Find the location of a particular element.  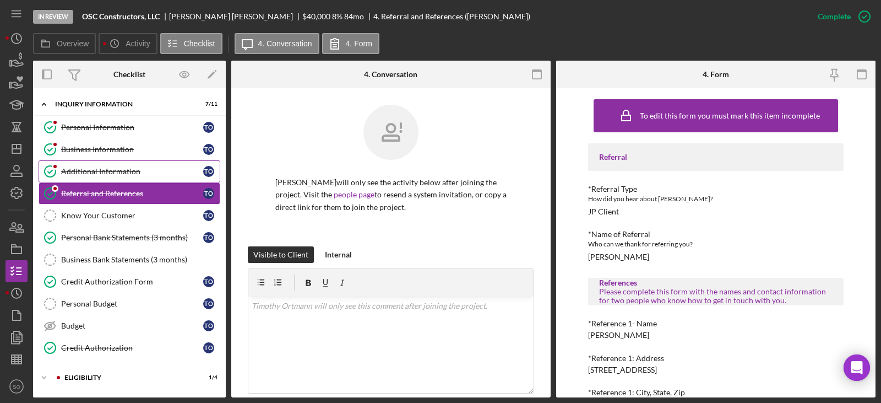

a: BudgetTO is located at coordinates (129, 325).